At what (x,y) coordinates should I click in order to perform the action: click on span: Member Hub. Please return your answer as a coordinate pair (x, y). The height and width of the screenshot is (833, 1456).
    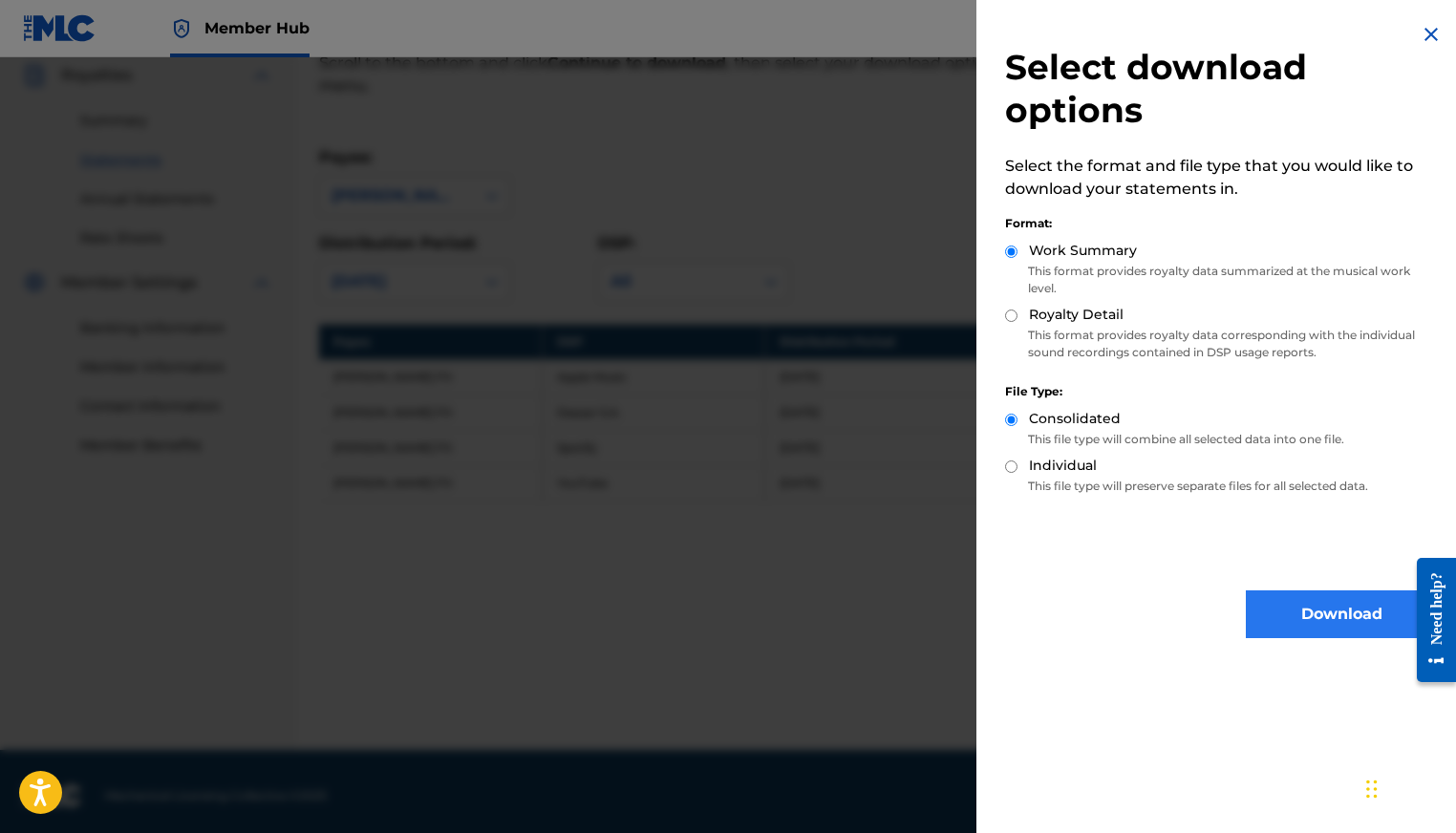
    Looking at the image, I should click on (257, 28).